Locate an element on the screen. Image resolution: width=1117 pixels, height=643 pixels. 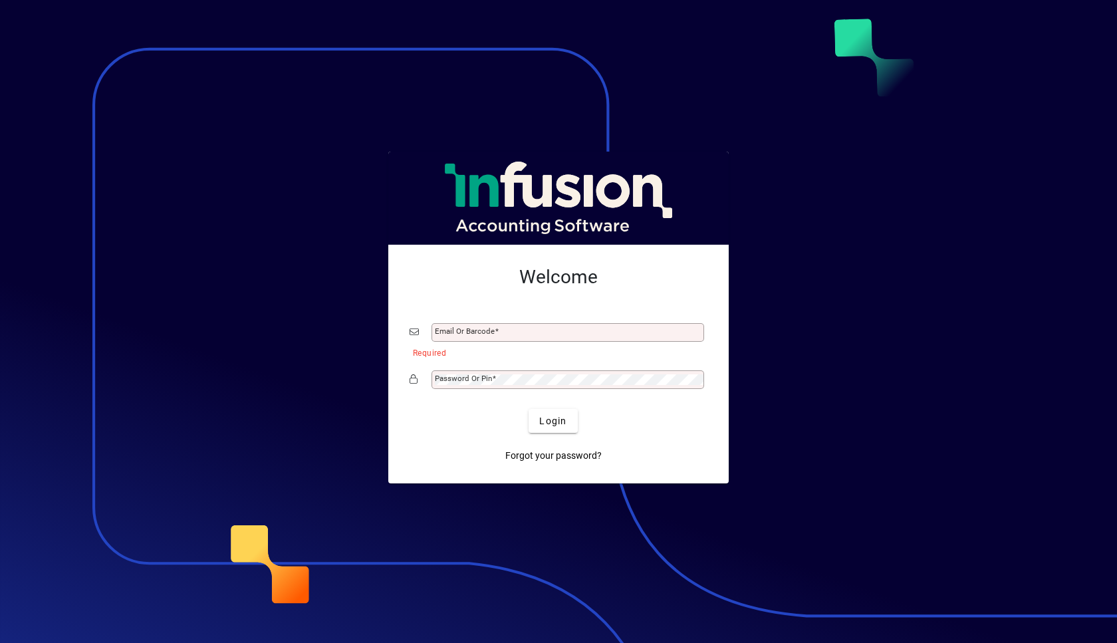
button: Login is located at coordinates (553, 421).